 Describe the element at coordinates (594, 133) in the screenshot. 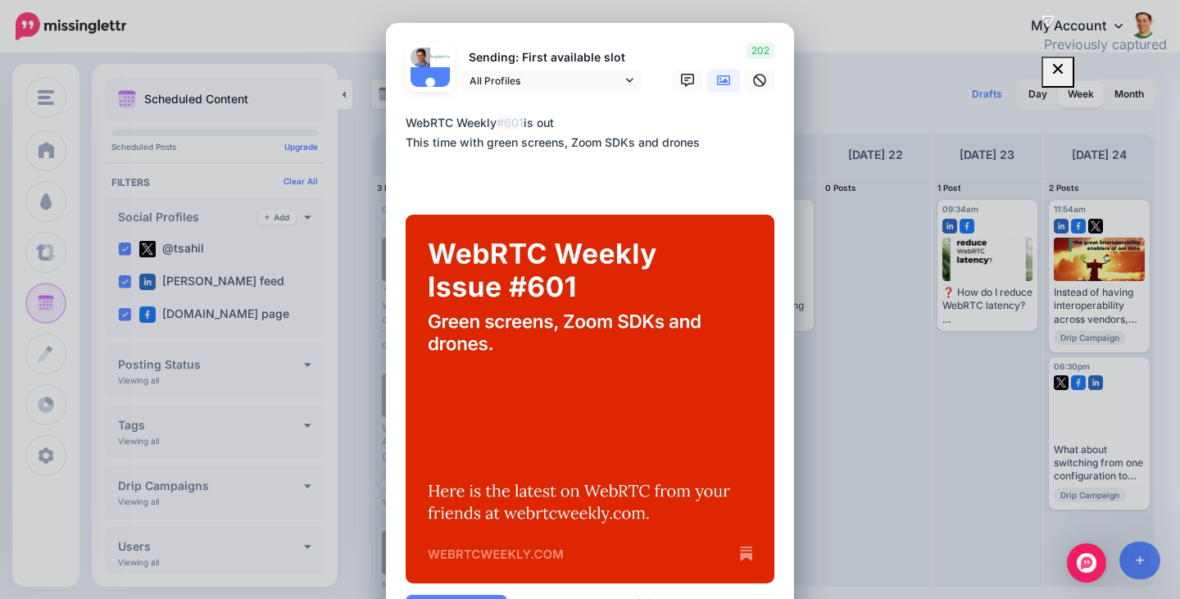

I see `div: WebRTC Weekly is out This time with green screens, Zoom SDKs and drones` at that location.